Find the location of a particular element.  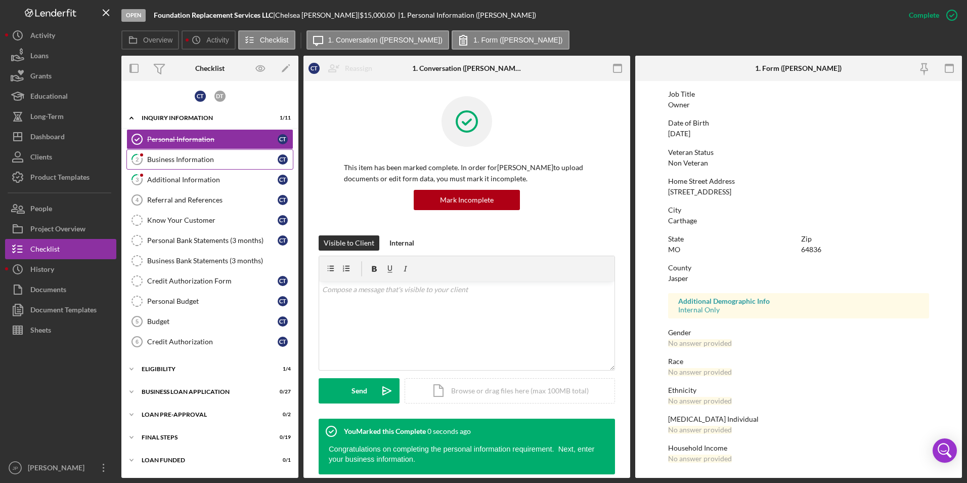

div: You Marked this Complete is located at coordinates (385, 431).